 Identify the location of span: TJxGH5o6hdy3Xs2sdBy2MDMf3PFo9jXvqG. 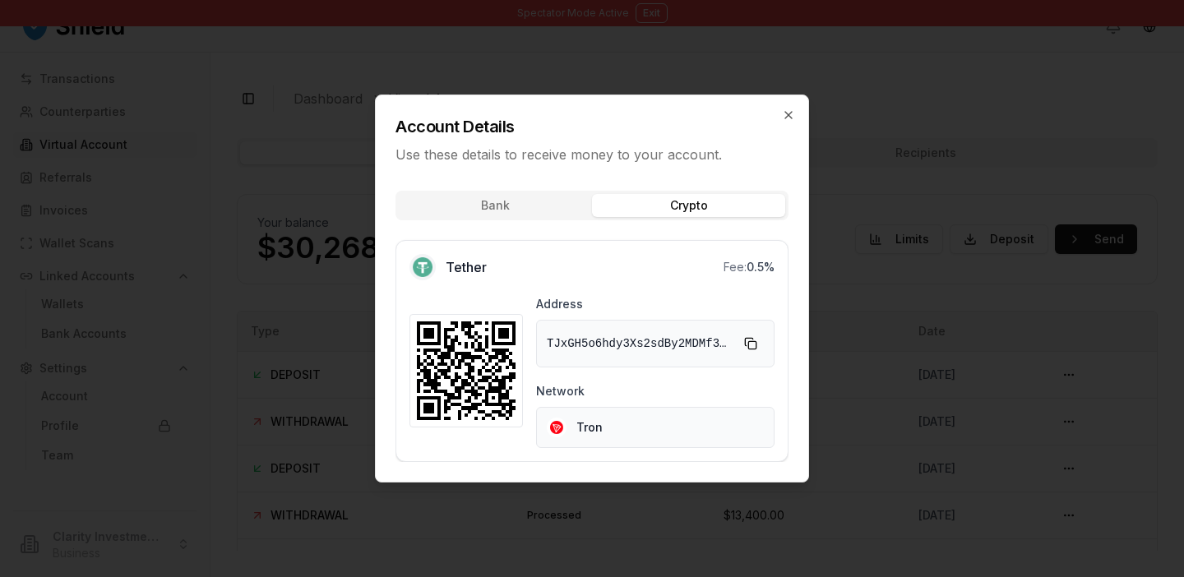
(639, 344).